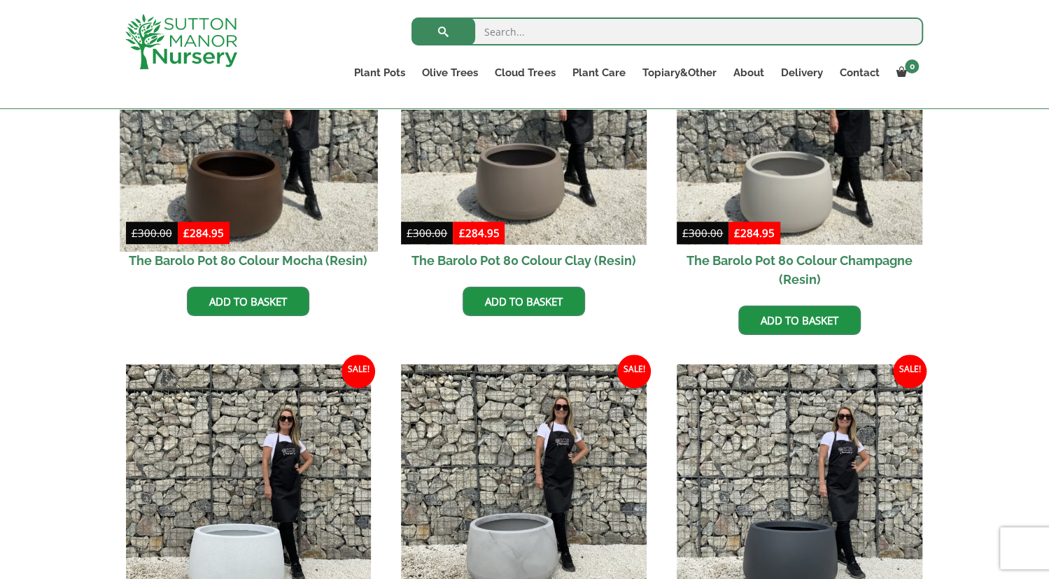 Image resolution: width=1049 pixels, height=579 pixels. I want to click on a: About, so click(748, 73).